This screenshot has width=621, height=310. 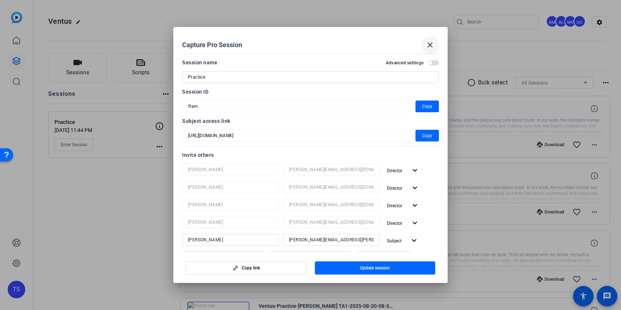 What do you see at coordinates (200, 63) in the screenshot?
I see `div: Session name` at bounding box center [200, 63].